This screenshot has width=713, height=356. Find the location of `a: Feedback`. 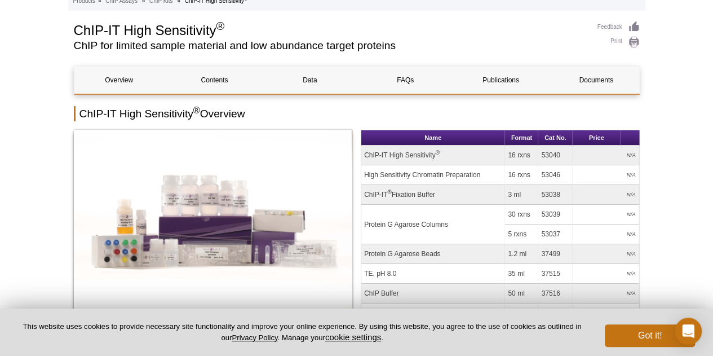

a: Feedback is located at coordinates (619, 27).